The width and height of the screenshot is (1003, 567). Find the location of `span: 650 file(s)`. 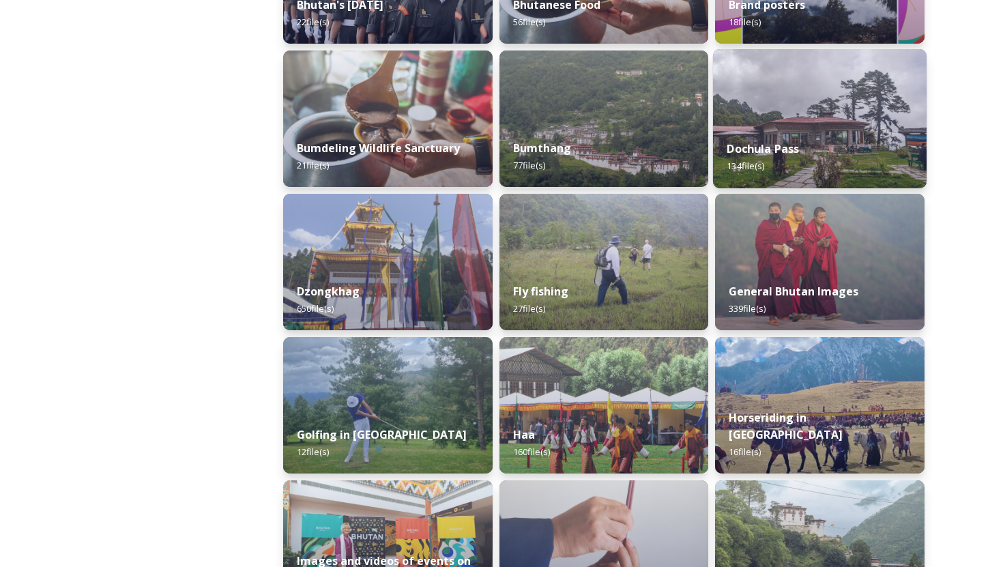

span: 650 file(s) is located at coordinates (315, 308).